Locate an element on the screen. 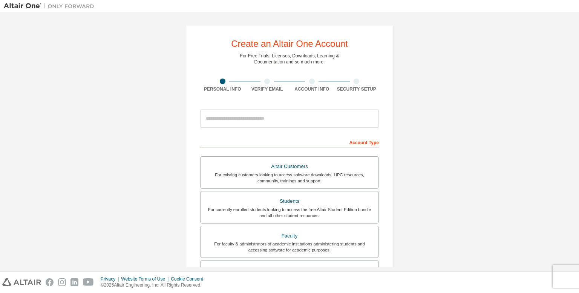 This screenshot has width=579, height=293. div: Security Setup is located at coordinates (357, 89).